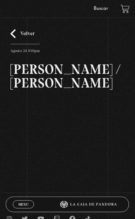 The width and height of the screenshot is (135, 219). Describe the element at coordinates (101, 8) in the screenshot. I see `a: Buscar` at that location.